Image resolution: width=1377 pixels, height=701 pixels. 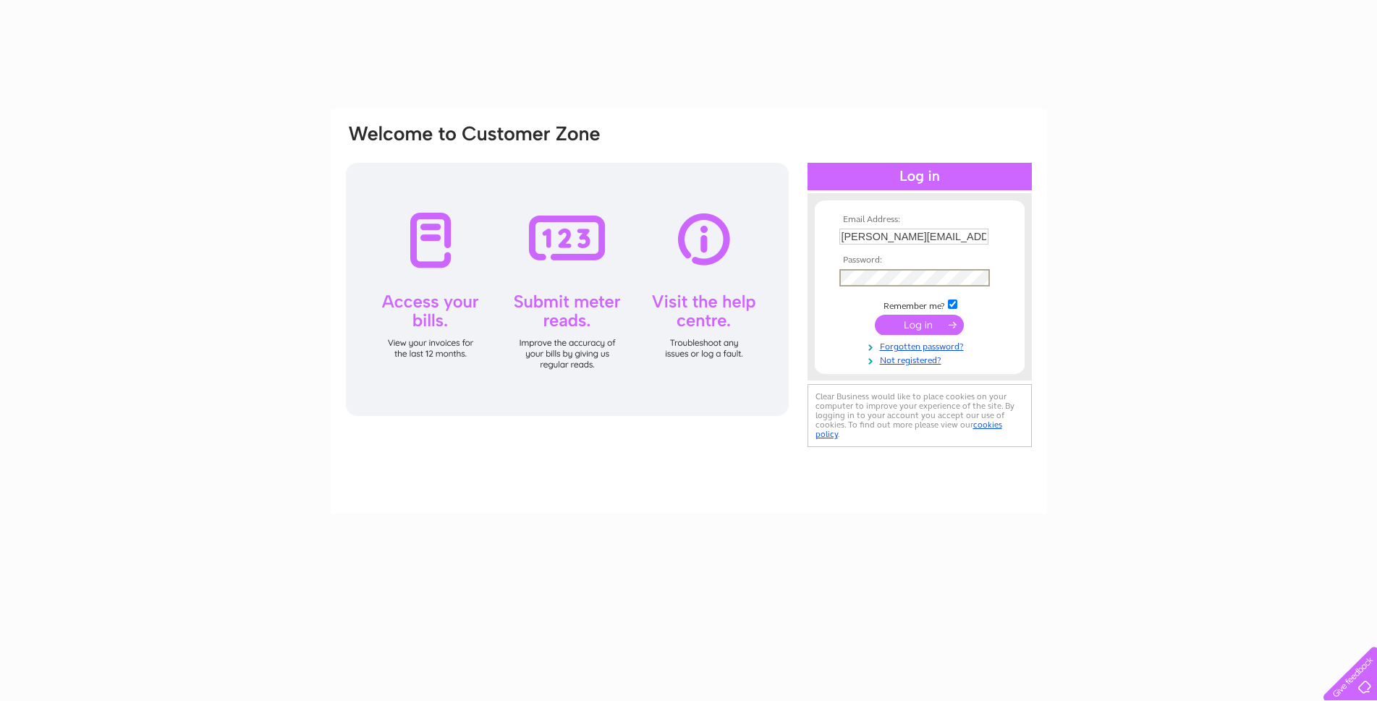 I want to click on td: Remember me?, so click(x=920, y=305).